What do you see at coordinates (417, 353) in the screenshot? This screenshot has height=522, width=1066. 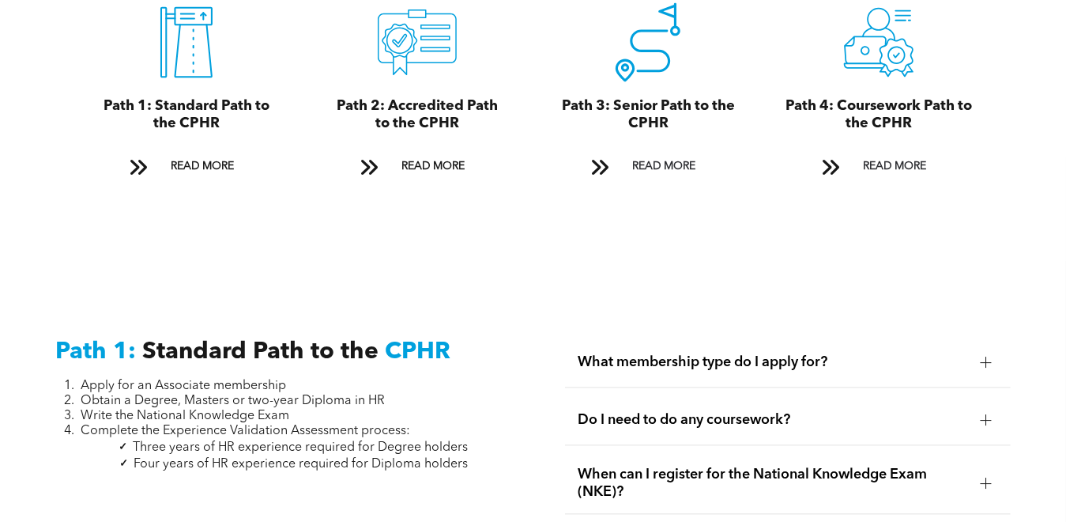 I see `span: CPHR` at bounding box center [417, 353].